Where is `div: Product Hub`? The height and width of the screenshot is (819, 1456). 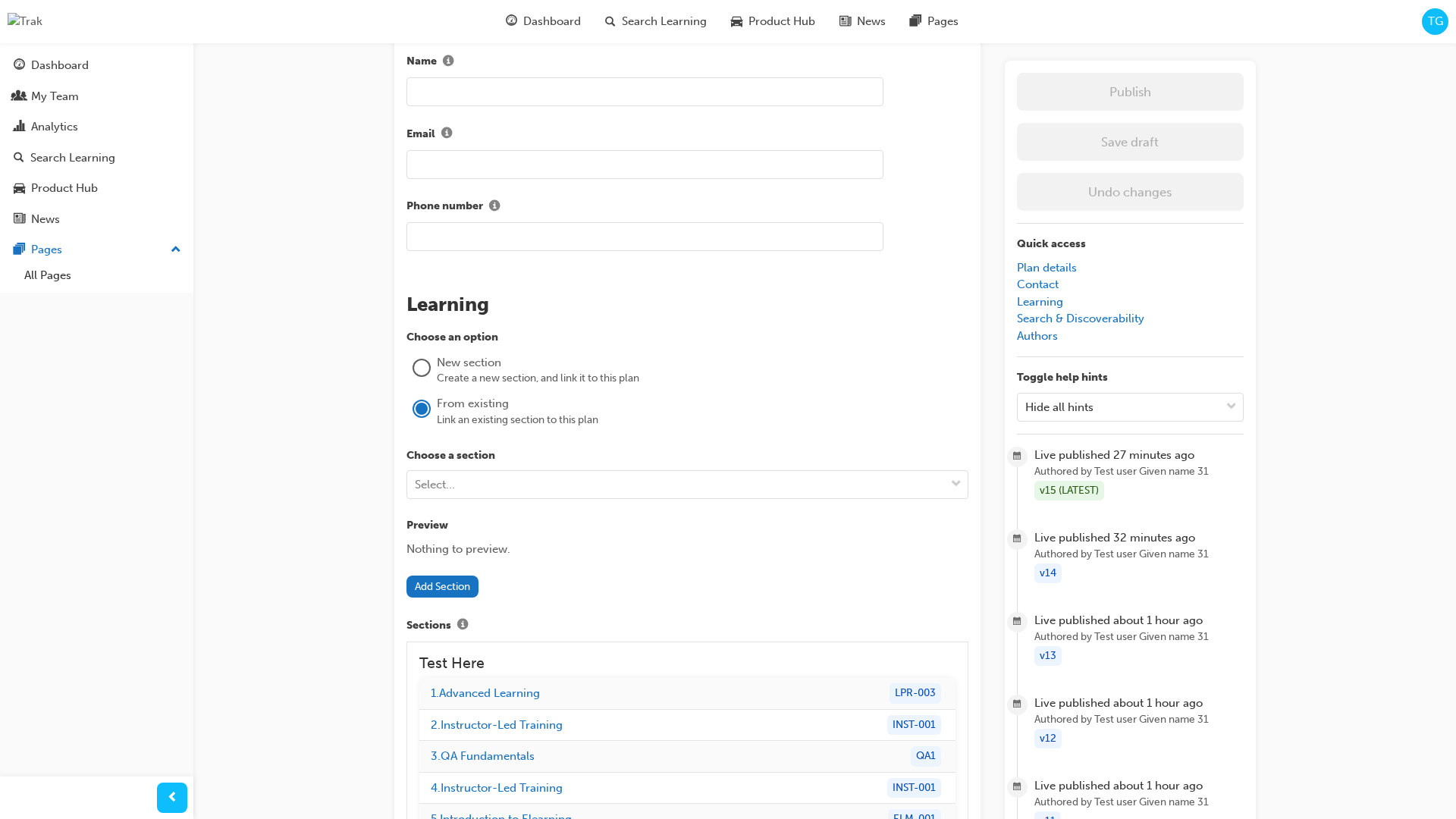
div: Product Hub is located at coordinates (64, 188).